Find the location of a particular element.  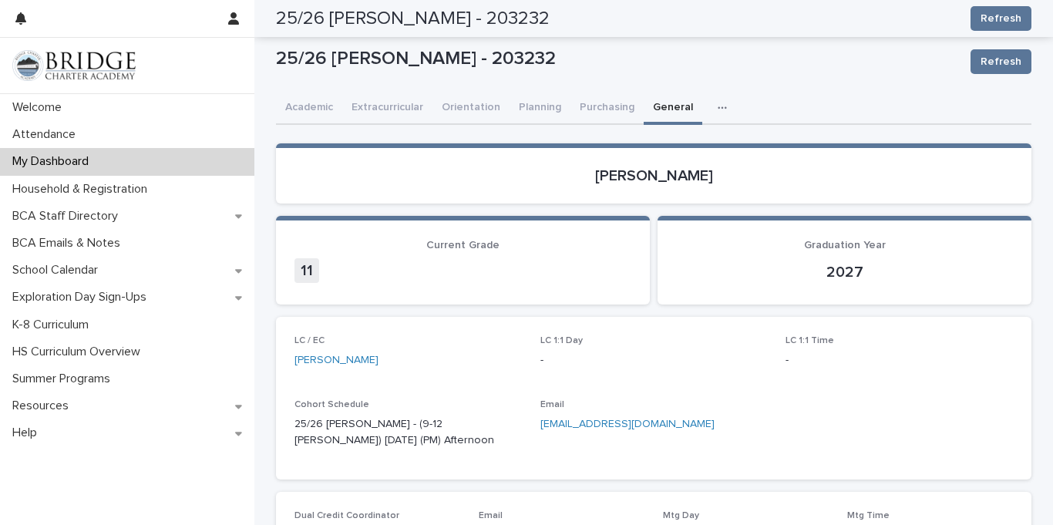

button: Academic is located at coordinates (309, 109).